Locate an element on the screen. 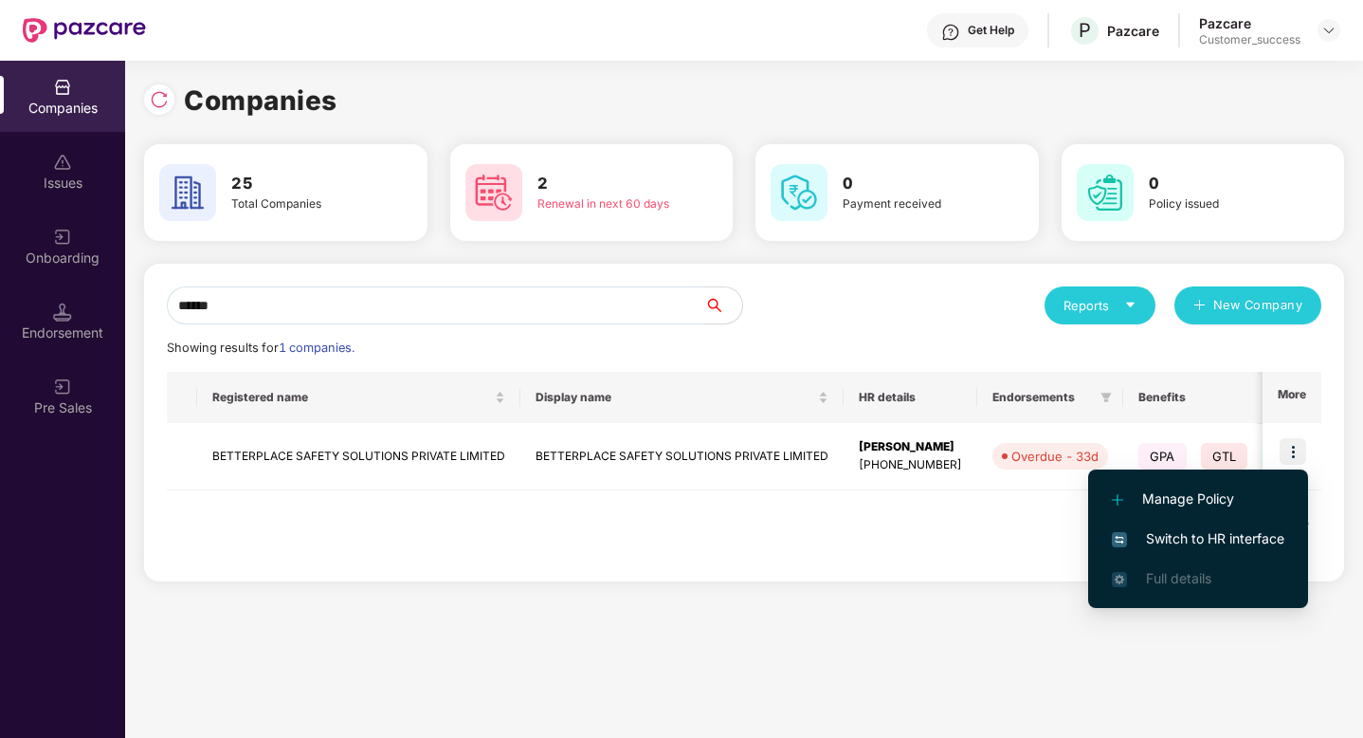 The height and width of the screenshot is (738, 1363). th: More is located at coordinates (1292, 397).